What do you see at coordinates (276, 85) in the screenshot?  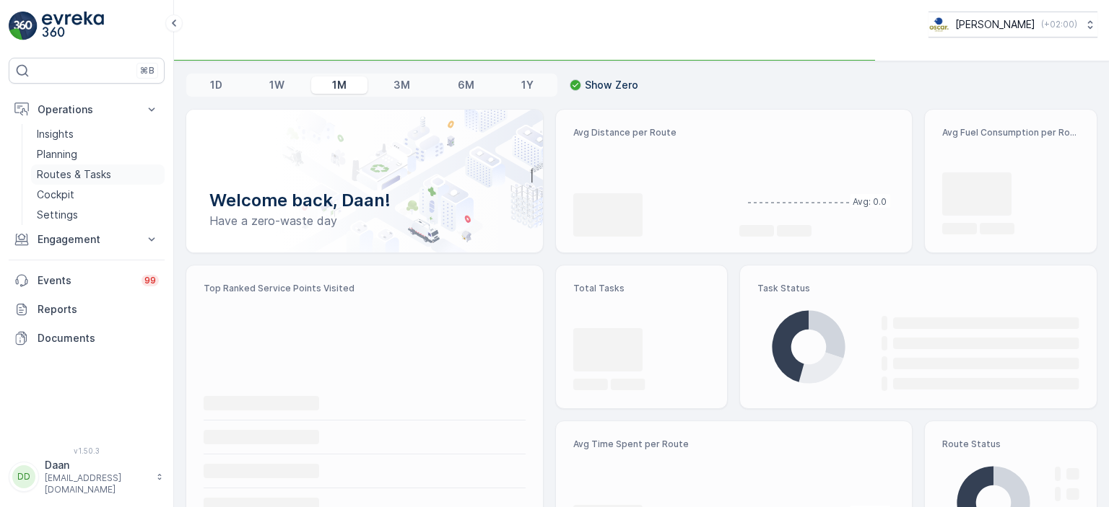 I see `p: 1W` at bounding box center [276, 85].